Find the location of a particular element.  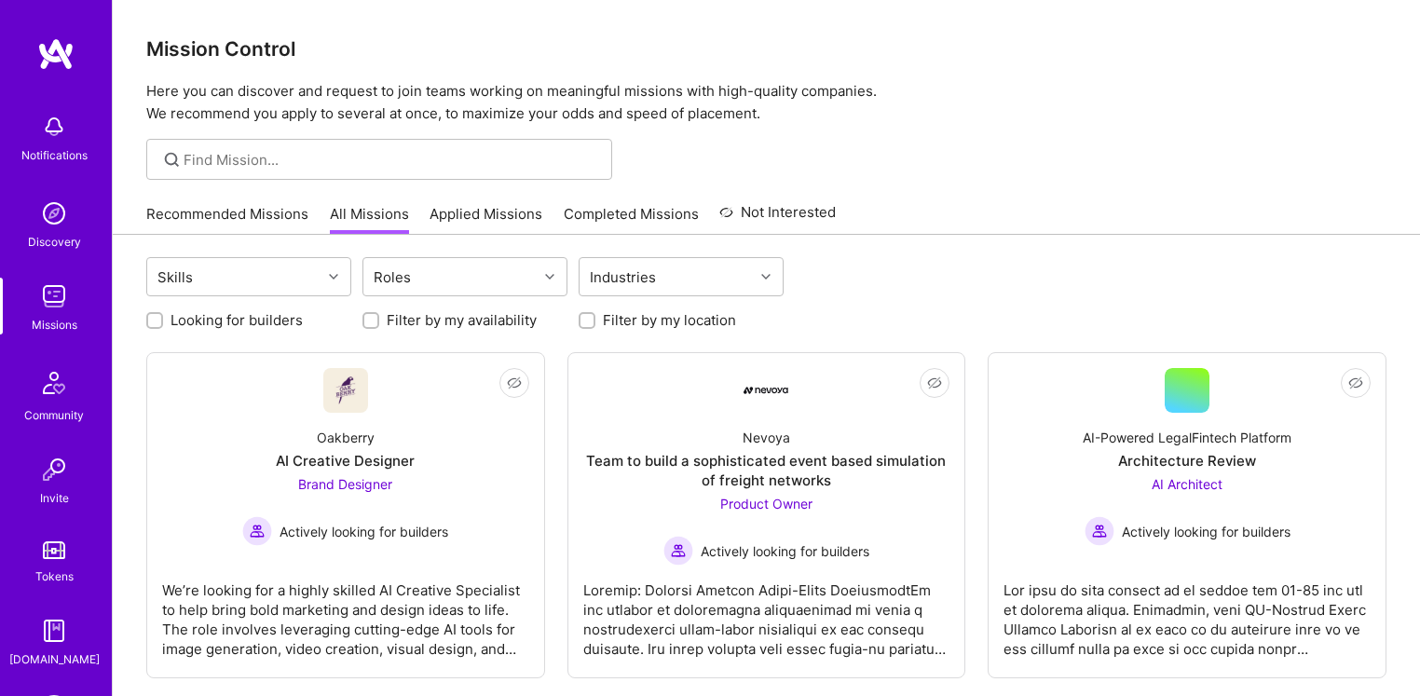

div: Skills is located at coordinates (175, 277).